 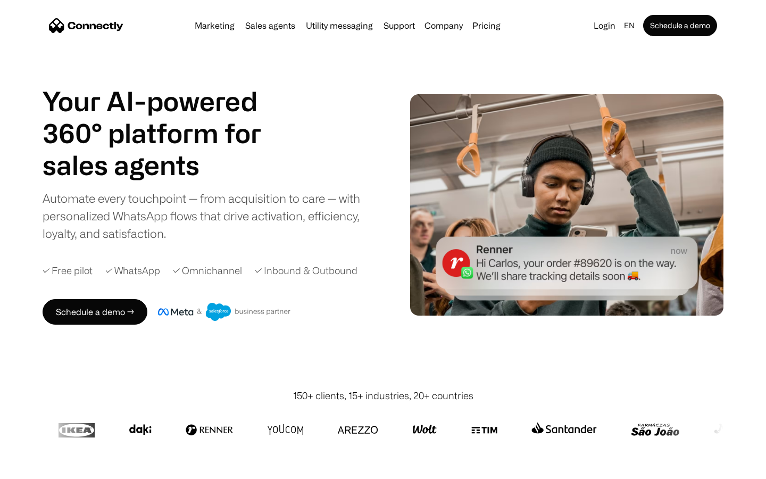 I want to click on div: ✓ Free pilot, so click(x=68, y=270).